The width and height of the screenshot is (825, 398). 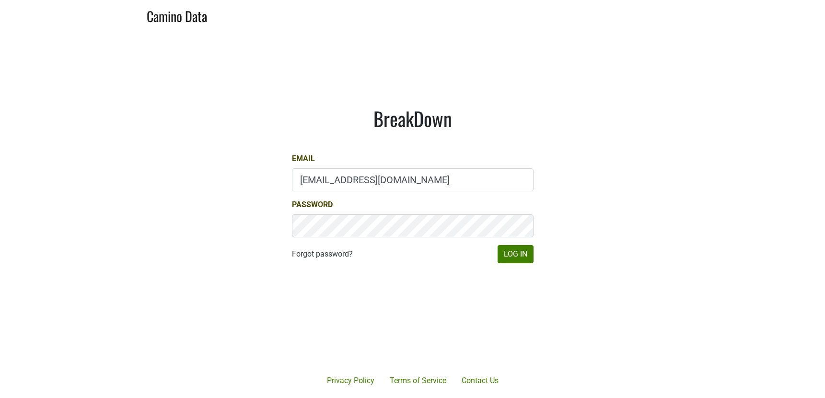 I want to click on label: Email, so click(x=303, y=159).